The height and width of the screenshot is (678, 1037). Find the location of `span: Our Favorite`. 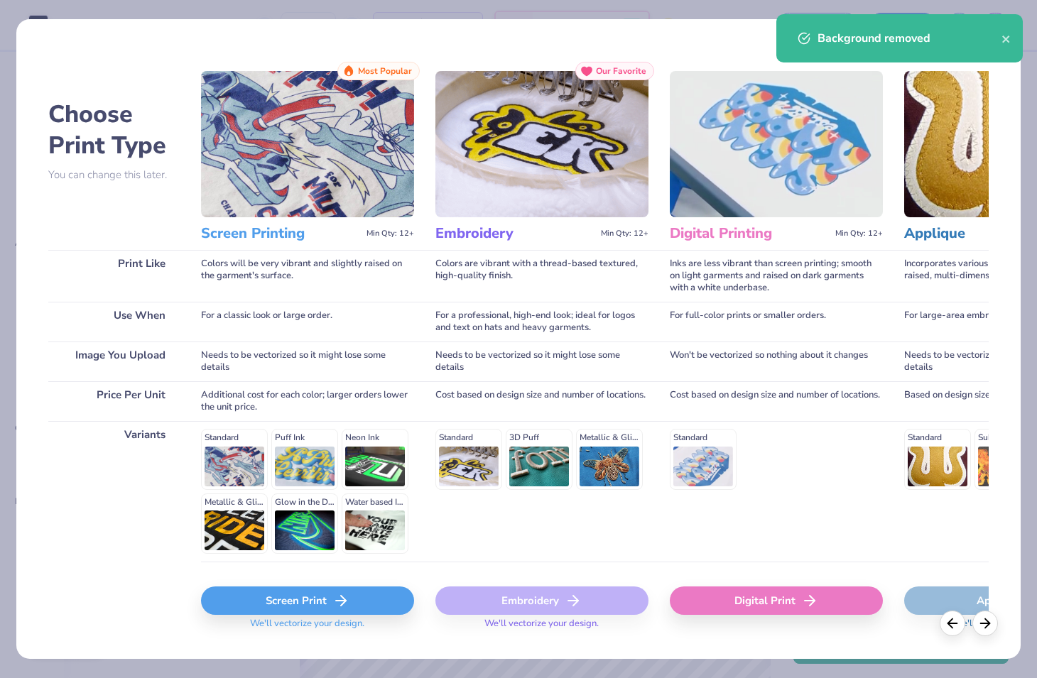

span: Our Favorite is located at coordinates (621, 71).